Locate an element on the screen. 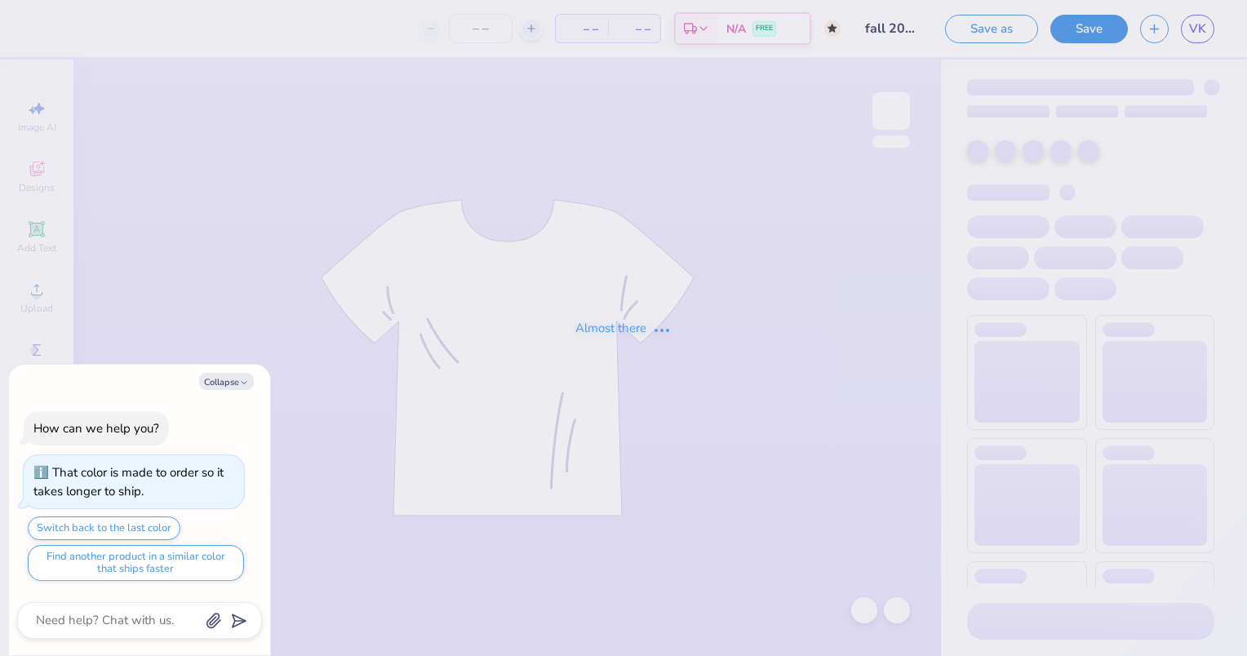 This screenshot has height=656, width=1247. div: That color is made to order so it takes longer to ship. is located at coordinates (128, 482).